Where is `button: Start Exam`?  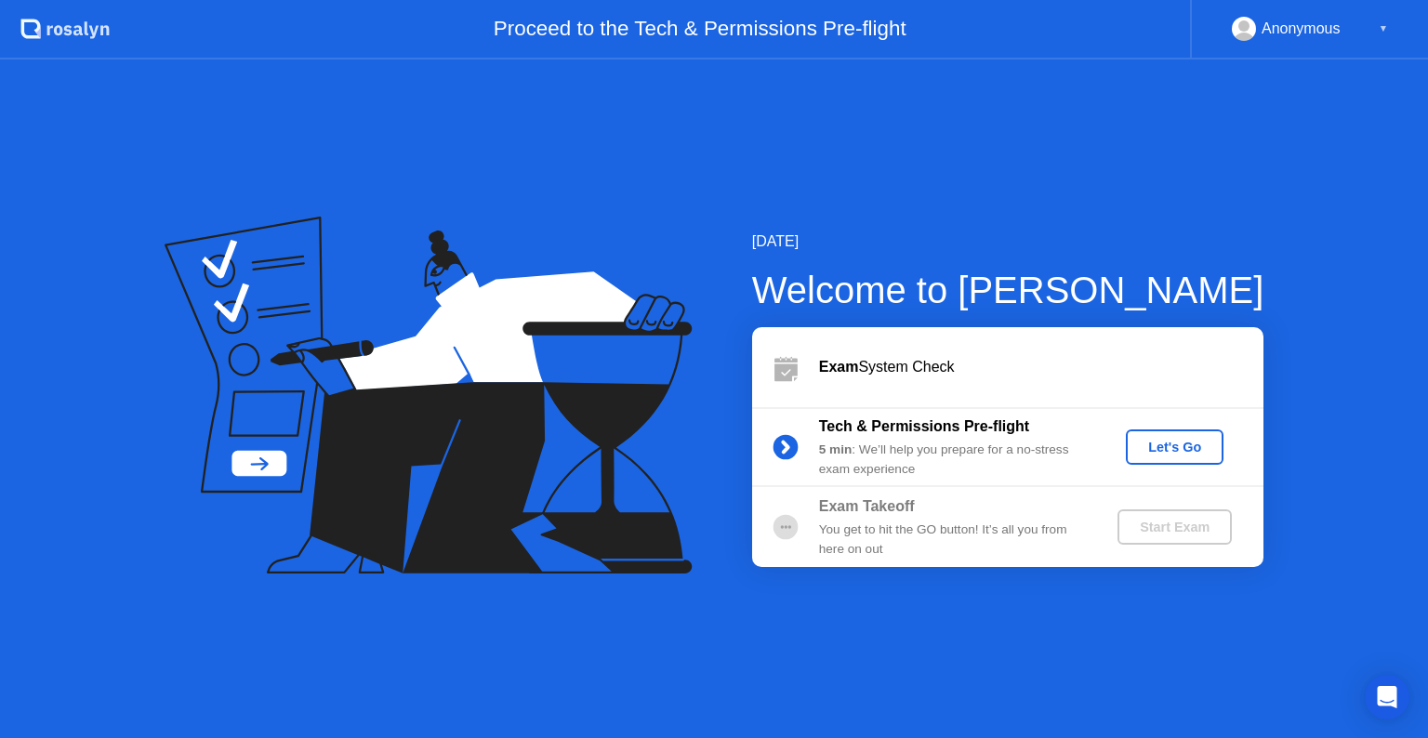 button: Start Exam is located at coordinates (1174, 527).